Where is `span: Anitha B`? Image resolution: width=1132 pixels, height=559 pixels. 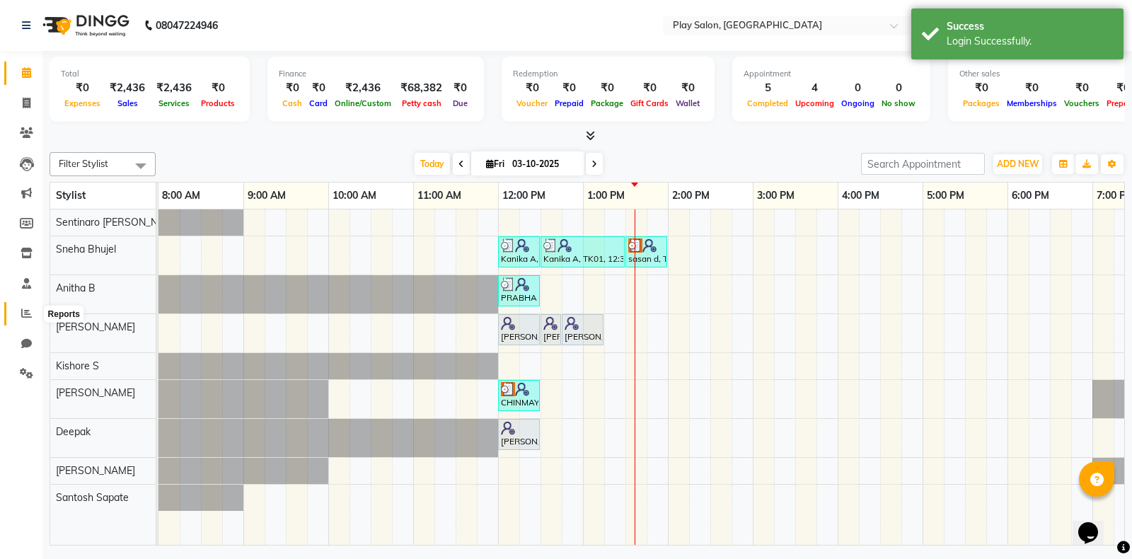 span: Anitha B is located at coordinates (76, 288).